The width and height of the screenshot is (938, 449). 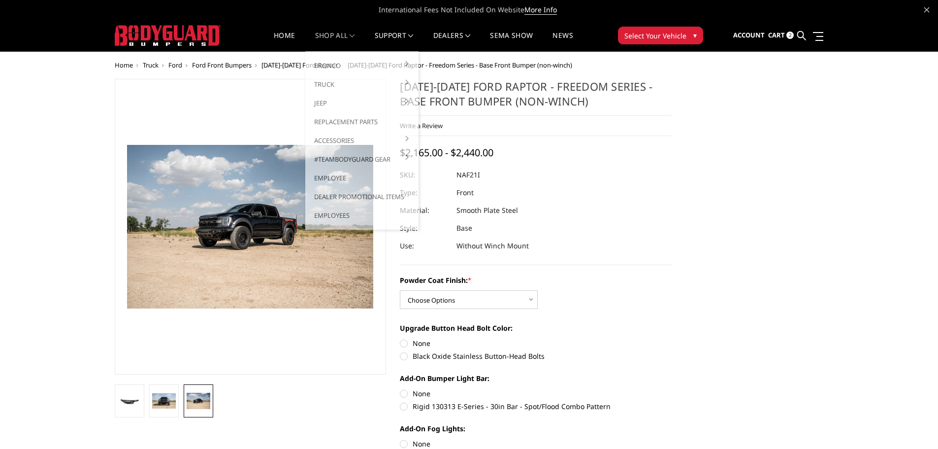 I want to click on label: Black Oxide Stainless Button-Head Bolts, so click(x=536, y=356).